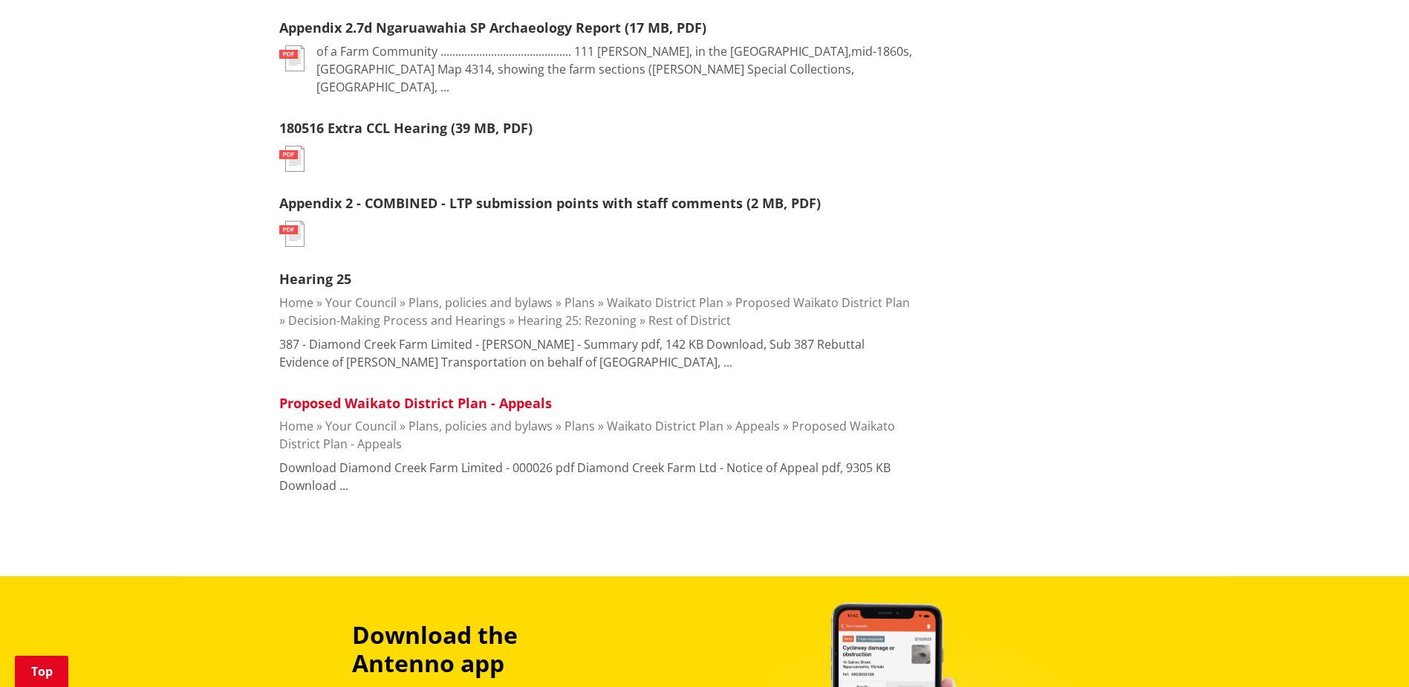  Describe the element at coordinates (493, 27) in the screenshot. I see `a: Appendix 2.7d Ngaruawahia SP Archaeology Report (17 MB, PDF)` at that location.